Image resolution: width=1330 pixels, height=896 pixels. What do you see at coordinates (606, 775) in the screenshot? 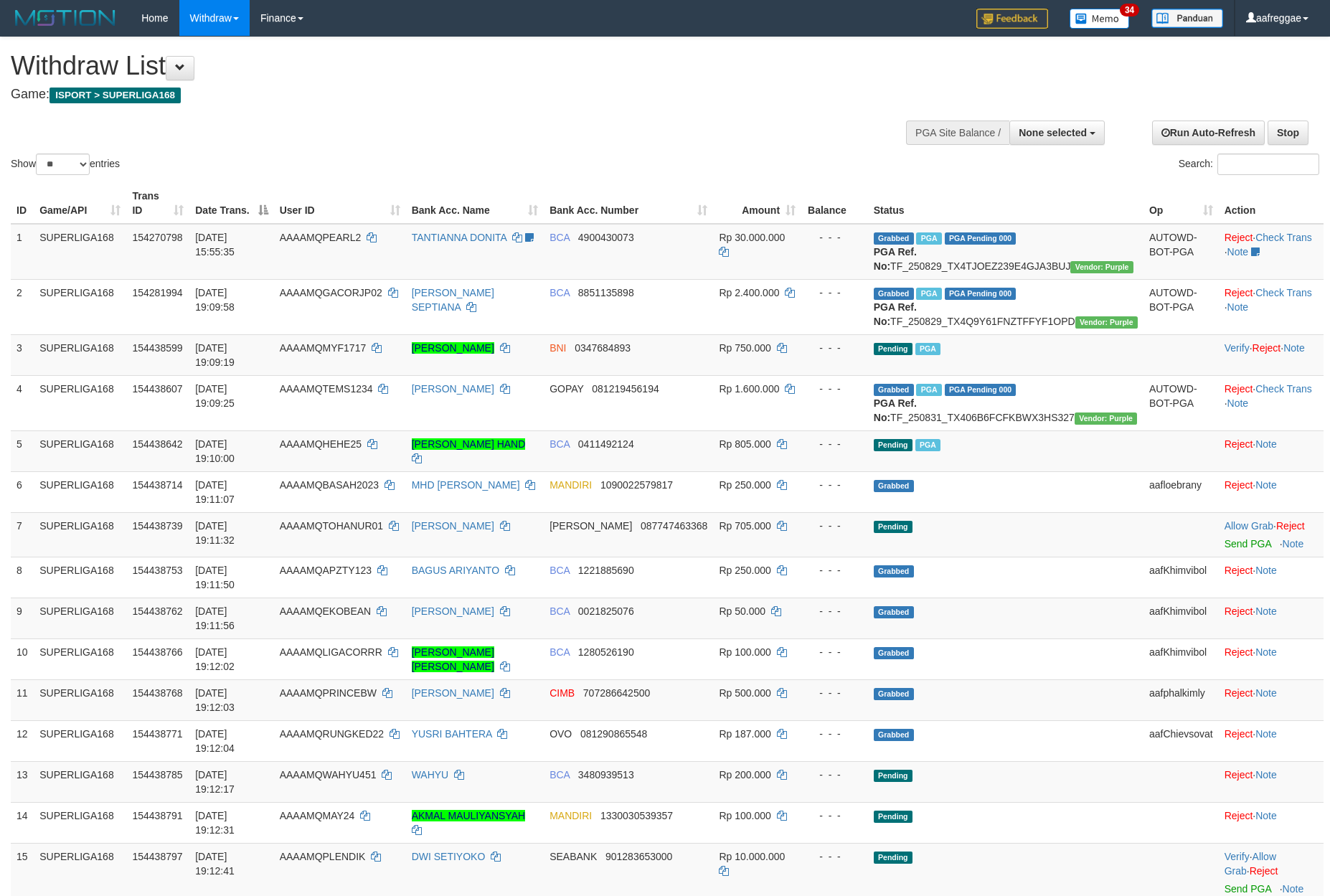
I see `span: Copy 3480939513 to clipboard` at bounding box center [606, 775].